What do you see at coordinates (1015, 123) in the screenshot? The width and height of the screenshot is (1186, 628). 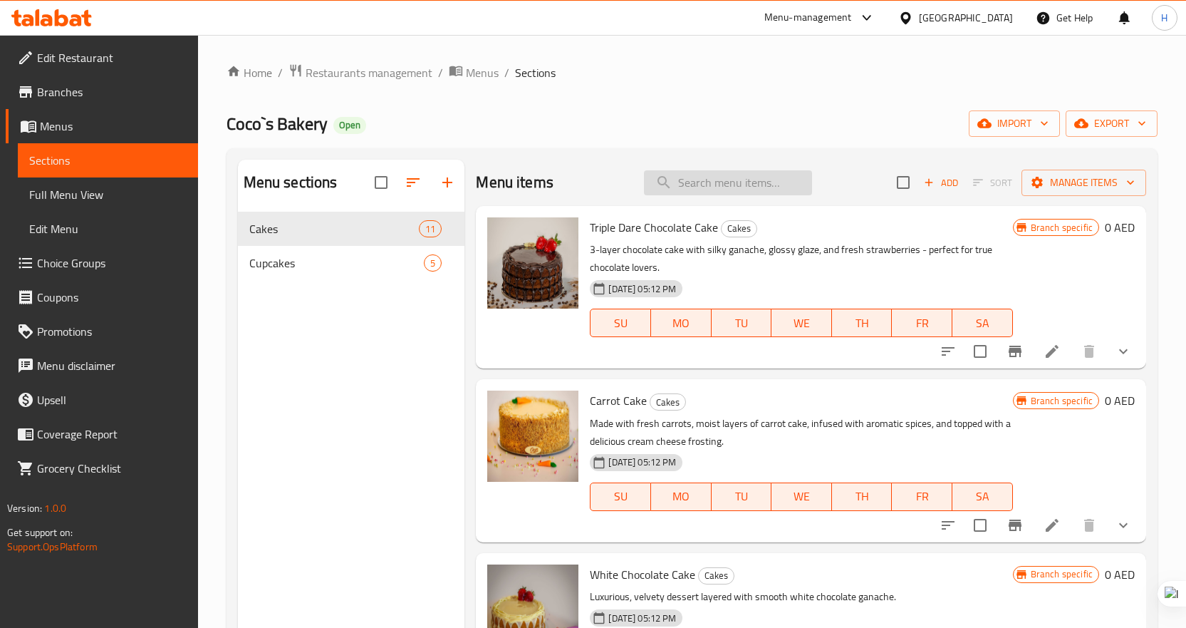 I see `button: import` at bounding box center [1015, 123].